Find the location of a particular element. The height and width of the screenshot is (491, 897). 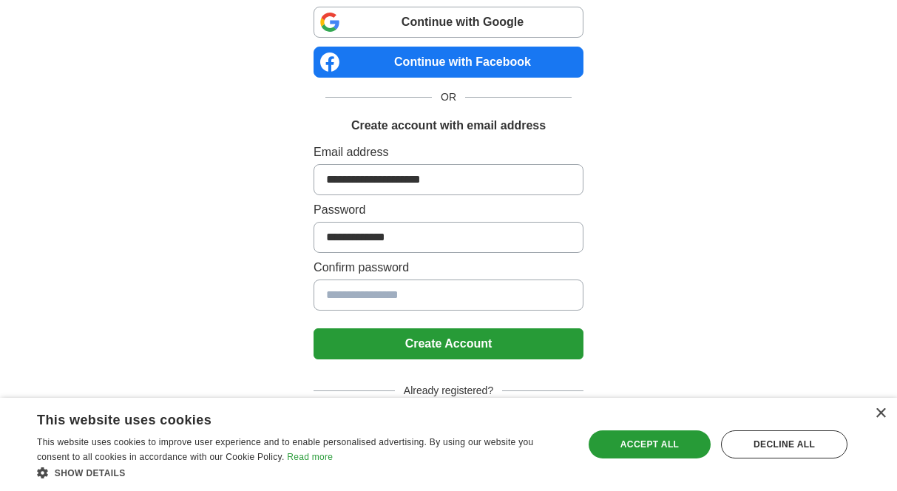

button: Create Account is located at coordinates (448, 344).